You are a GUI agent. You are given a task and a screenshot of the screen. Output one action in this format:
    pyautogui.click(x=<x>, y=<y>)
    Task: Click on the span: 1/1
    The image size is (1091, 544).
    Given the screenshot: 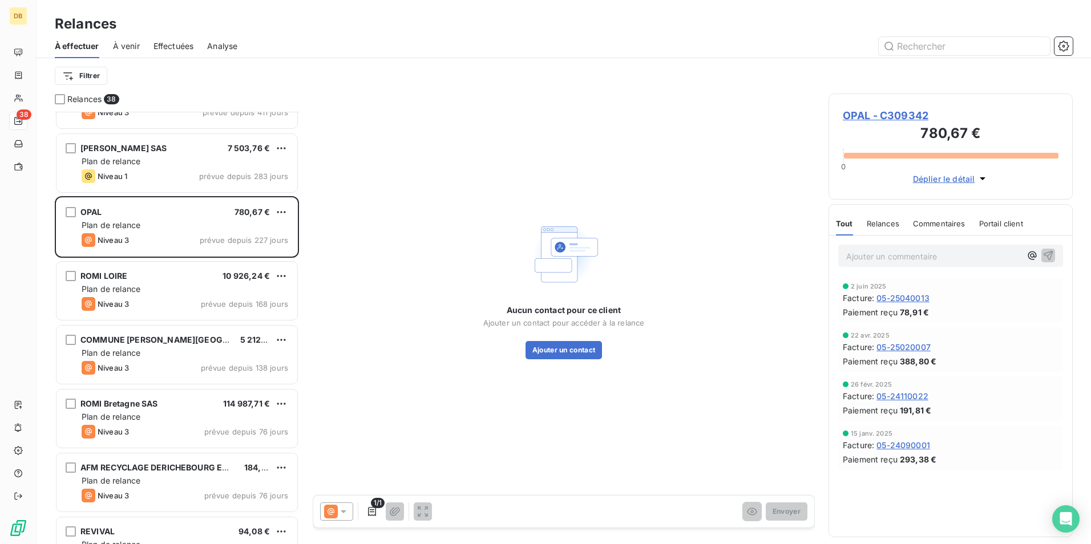 What is the action you would take?
    pyautogui.click(x=378, y=503)
    